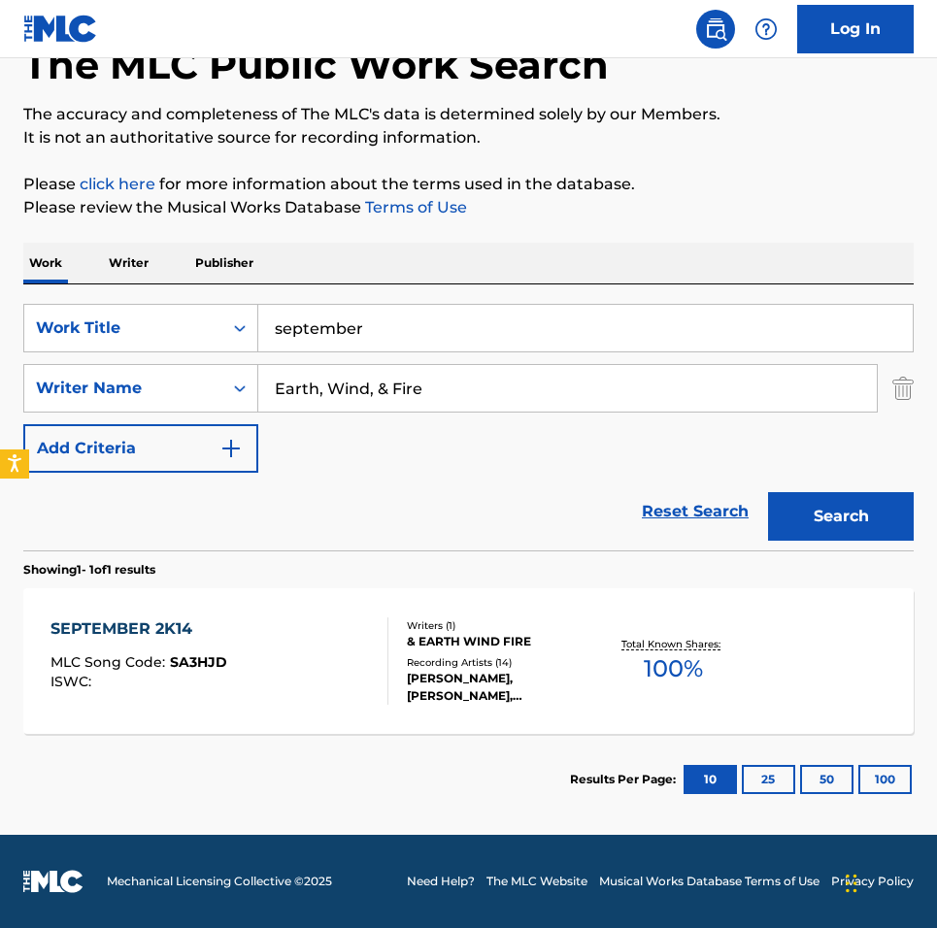 This screenshot has width=937, height=928. What do you see at coordinates (123, 388) in the screenshot?
I see `div: Writer Name` at bounding box center [123, 388].